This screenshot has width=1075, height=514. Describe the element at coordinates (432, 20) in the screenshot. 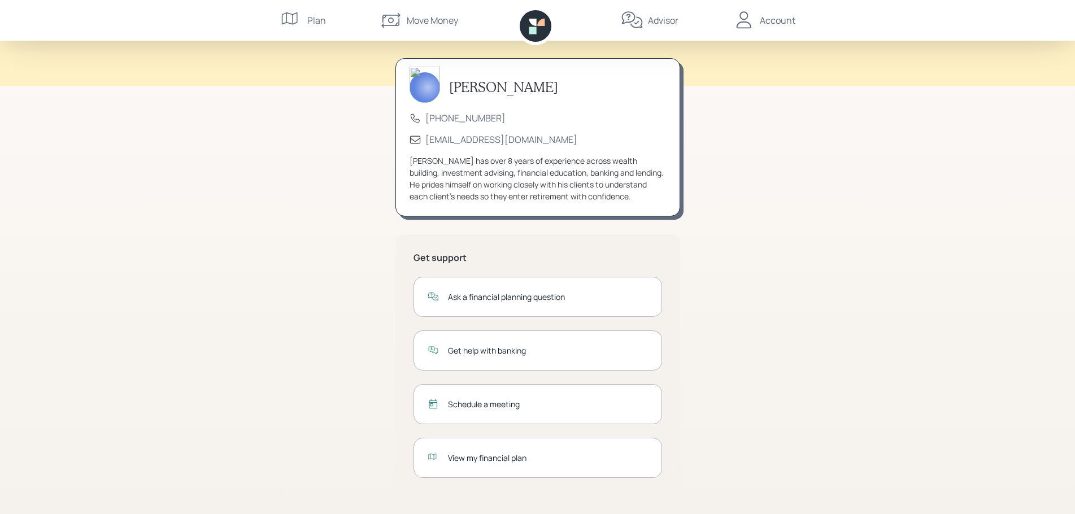

I see `div: Move Money` at that location.